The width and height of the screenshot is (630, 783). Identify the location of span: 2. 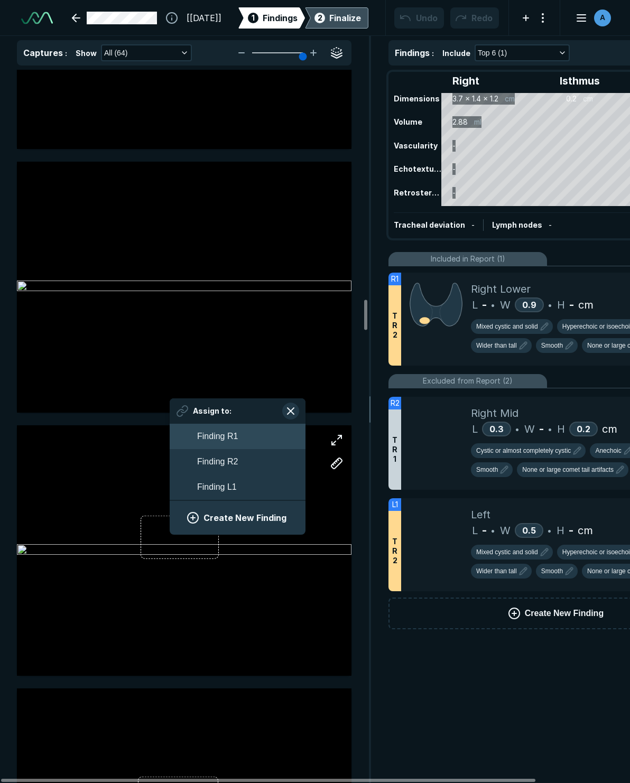
(320, 17).